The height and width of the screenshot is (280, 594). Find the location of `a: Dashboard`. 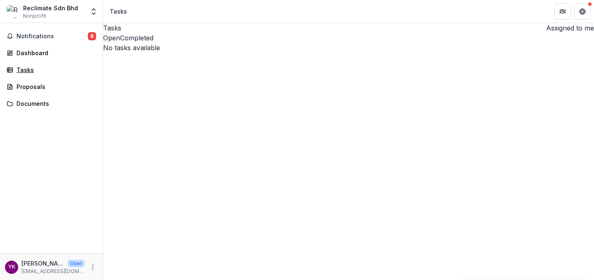

a: Dashboard is located at coordinates (51, 53).